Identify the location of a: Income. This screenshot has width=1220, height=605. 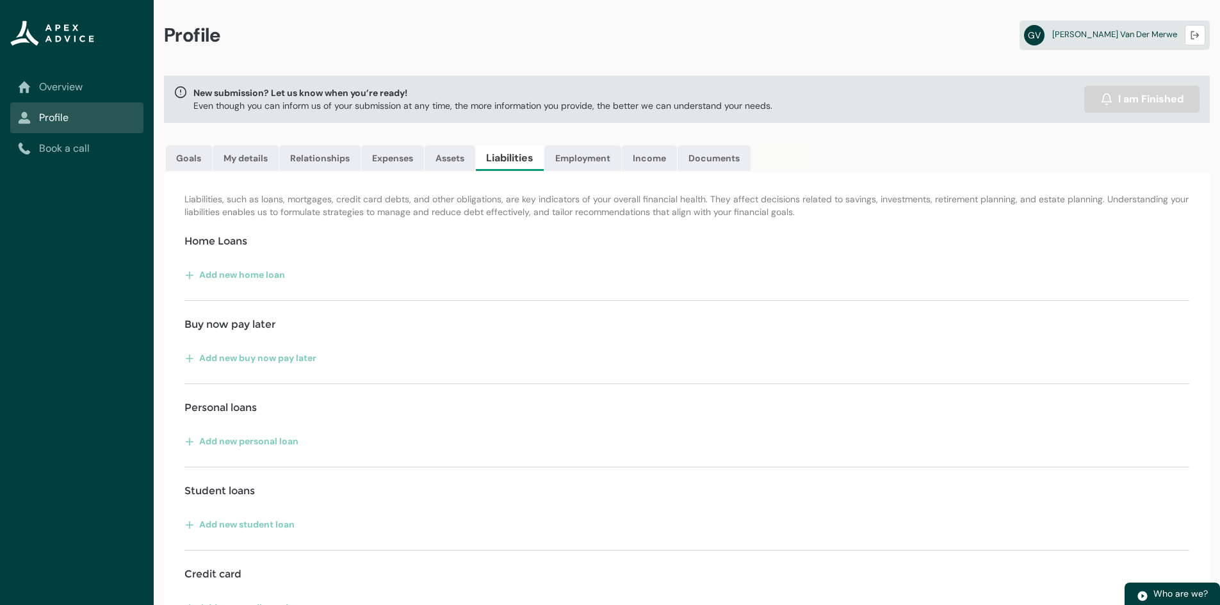
(650, 158).